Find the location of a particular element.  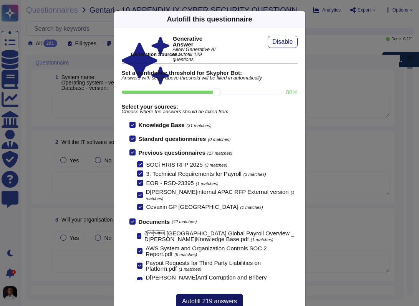

label: 80 % is located at coordinates (292, 92).